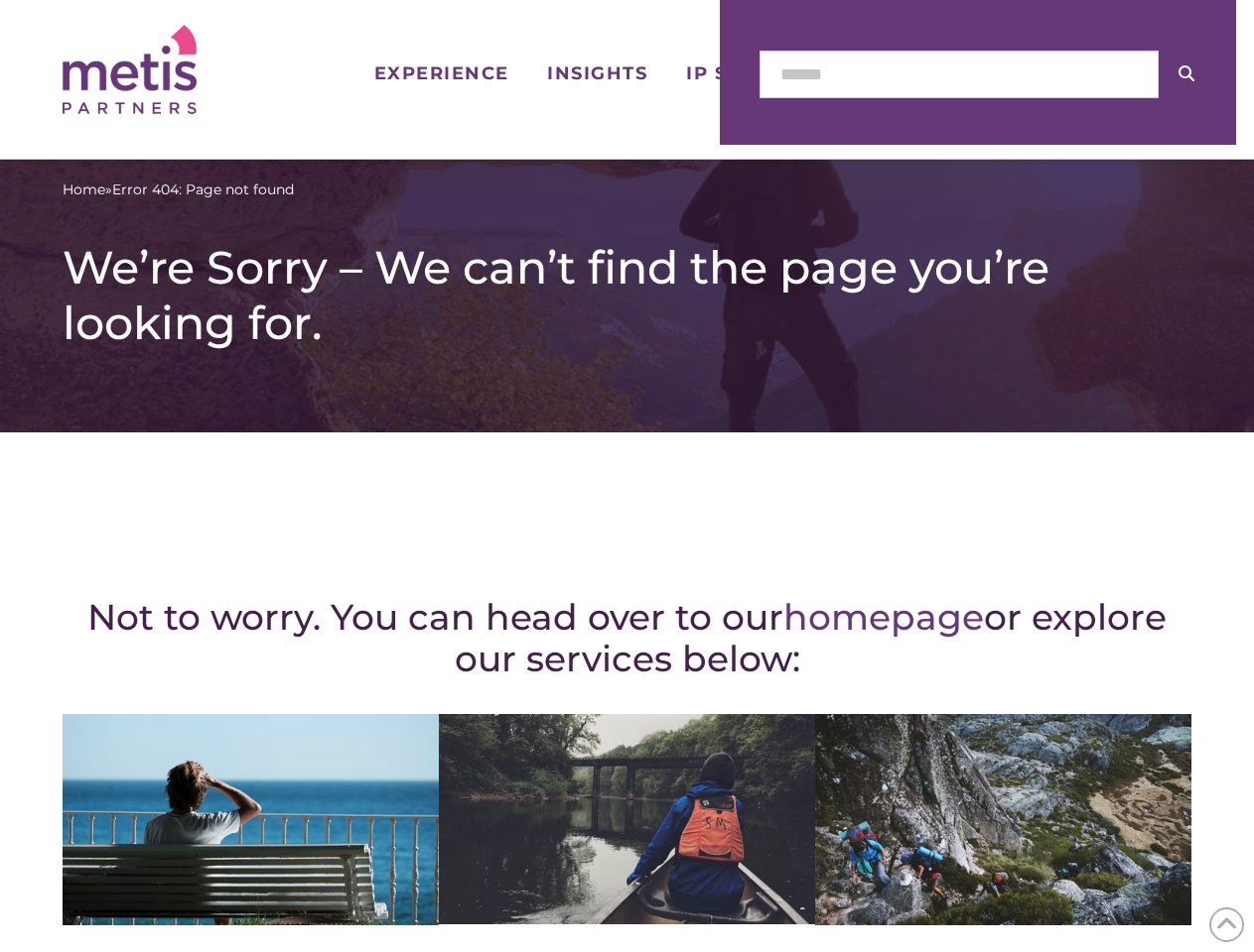  Describe the element at coordinates (1226, 925) in the screenshot. I see `span: Back to Top` at that location.